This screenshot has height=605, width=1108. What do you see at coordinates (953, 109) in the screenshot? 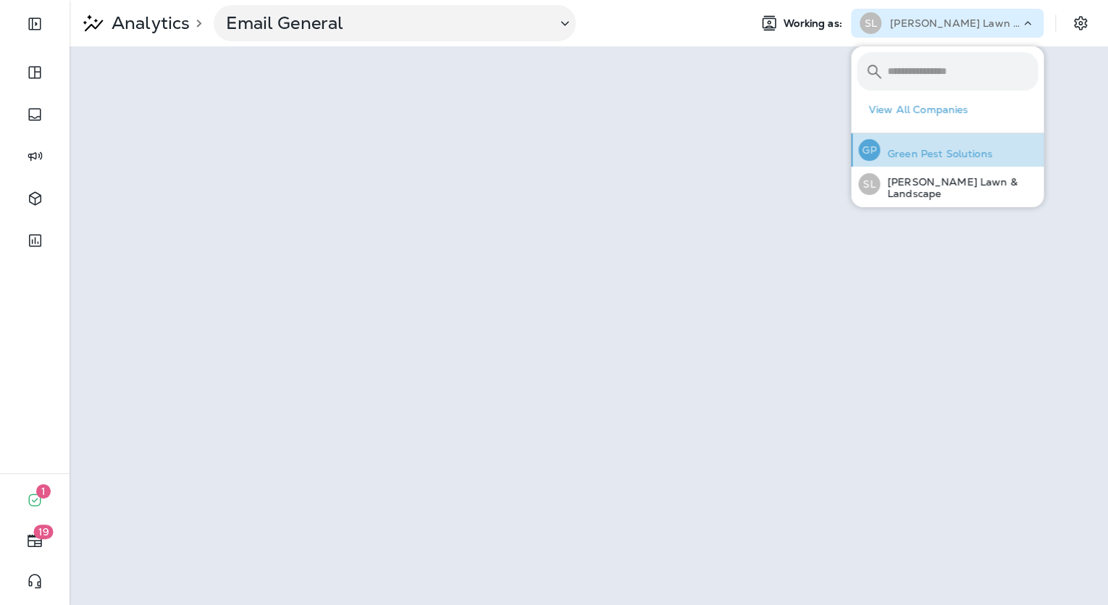
I see `button: View All Companies` at bounding box center [953, 109].